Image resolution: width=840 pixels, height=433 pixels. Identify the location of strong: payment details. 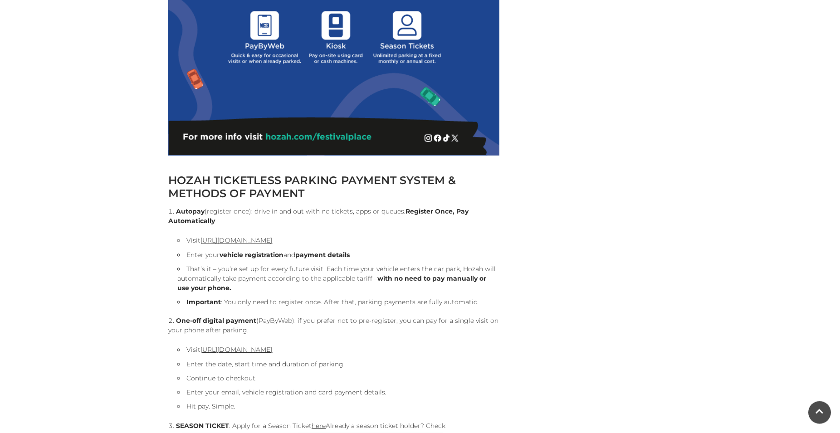
(322, 255).